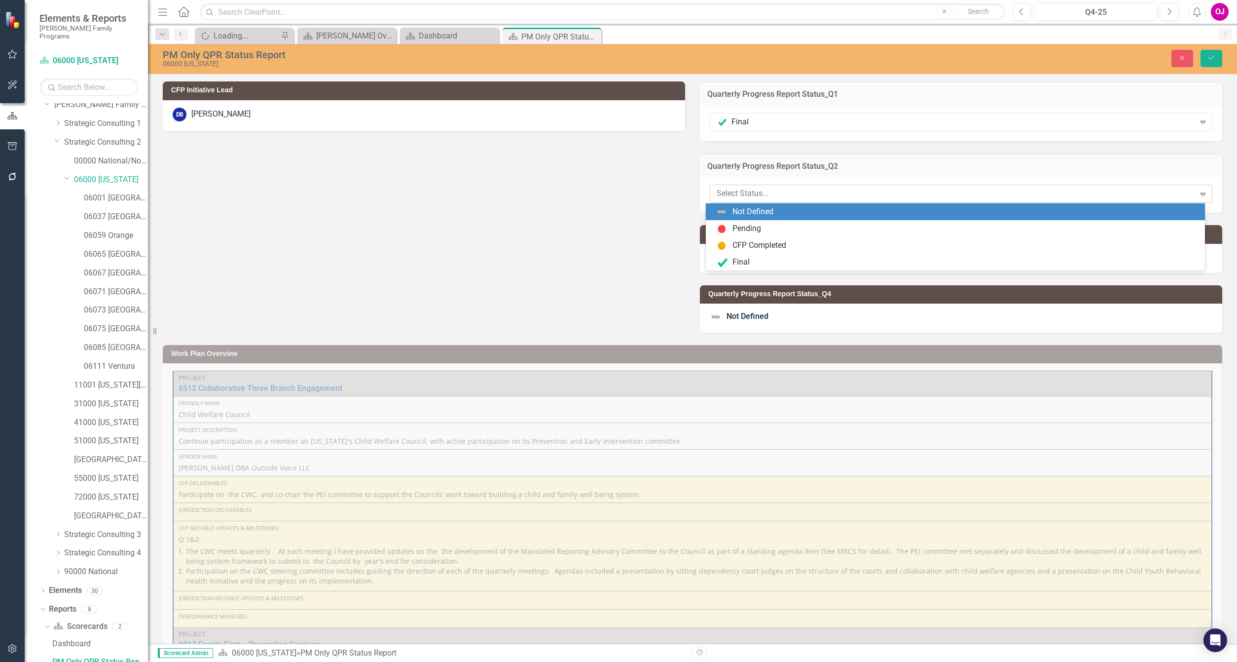 Image resolution: width=1237 pixels, height=662 pixels. What do you see at coordinates (1216, 640) in the screenshot?
I see `div: Open Intercom Messenger` at bounding box center [1216, 640].